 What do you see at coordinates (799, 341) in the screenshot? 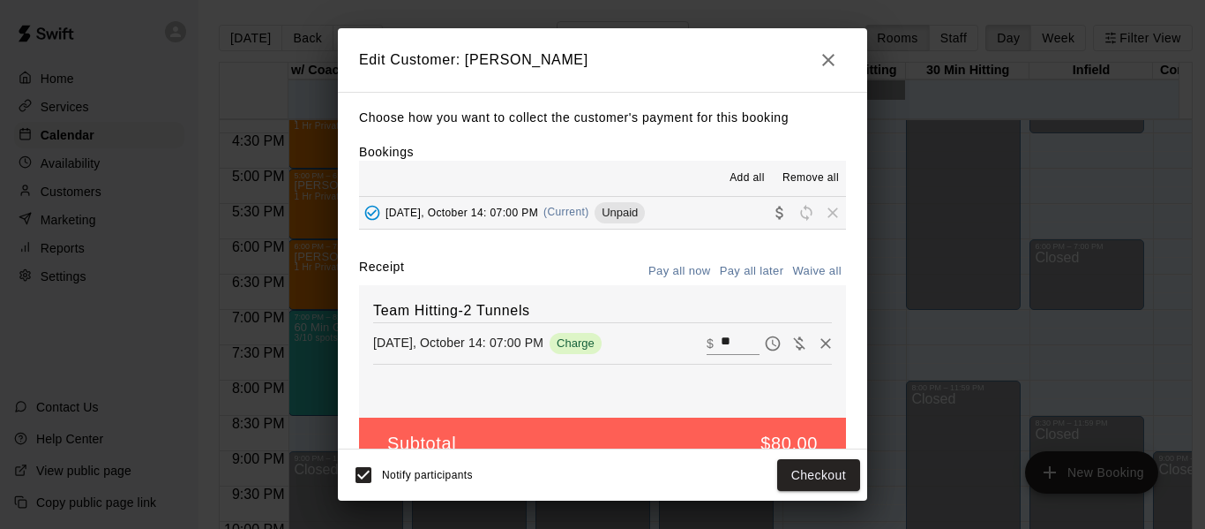
I see `span: Waive payment` at bounding box center [799, 341].